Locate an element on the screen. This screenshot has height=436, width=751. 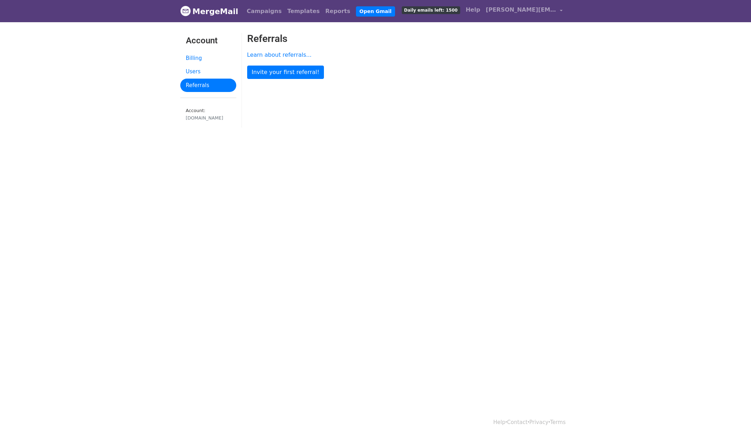
small: Account: is located at coordinates (208, 114).